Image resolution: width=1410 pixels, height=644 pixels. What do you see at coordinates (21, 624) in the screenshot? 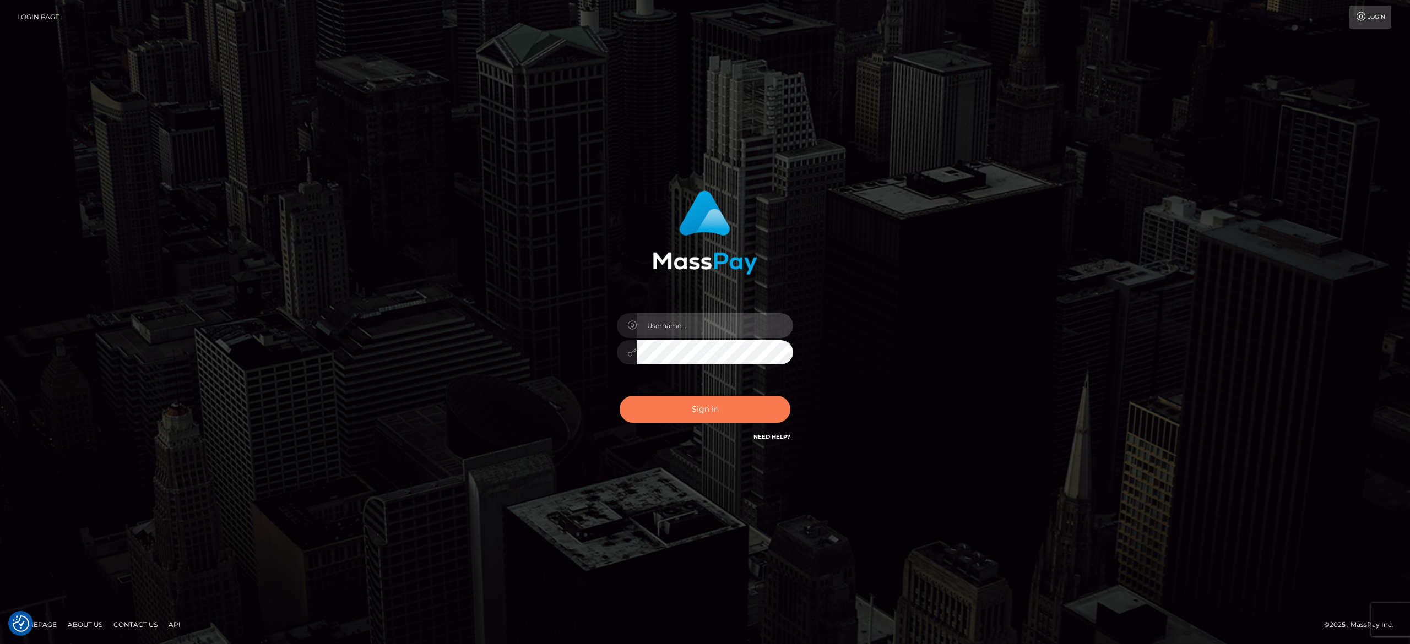
I see `img: Revisit consent button` at bounding box center [21, 624].